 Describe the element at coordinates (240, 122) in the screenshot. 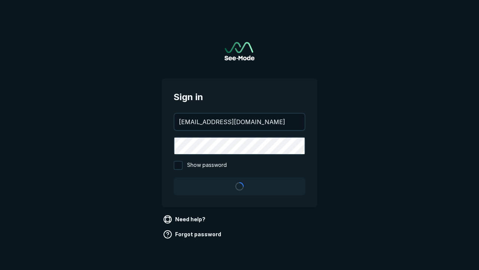

I see `input: your@email.com` at that location.